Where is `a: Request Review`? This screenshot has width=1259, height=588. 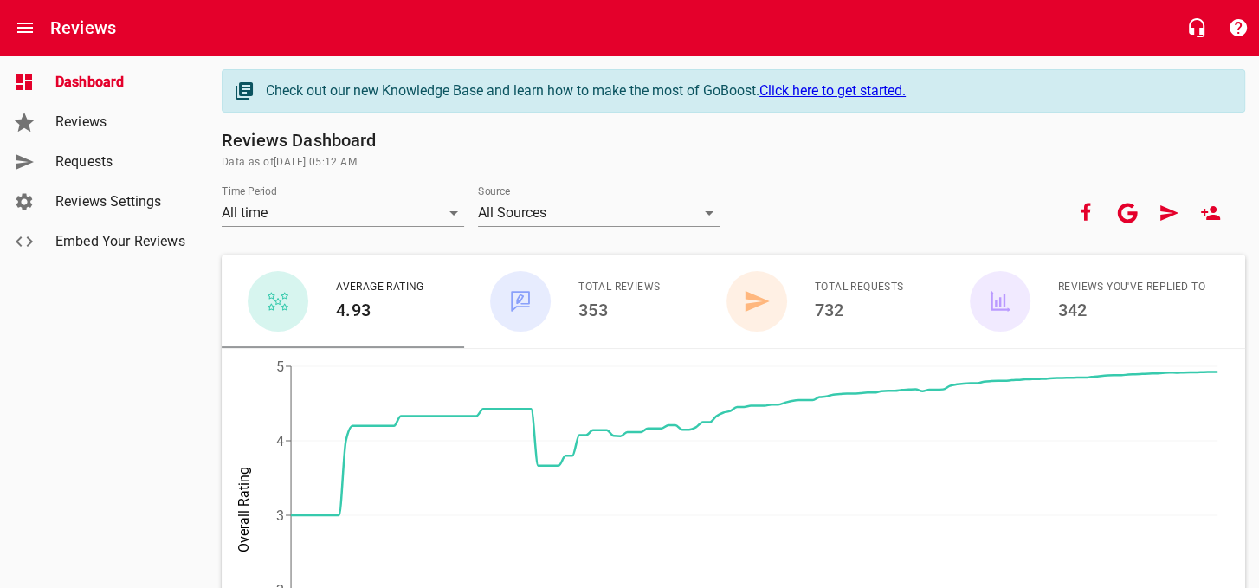 a: Request Review is located at coordinates (1169, 213).